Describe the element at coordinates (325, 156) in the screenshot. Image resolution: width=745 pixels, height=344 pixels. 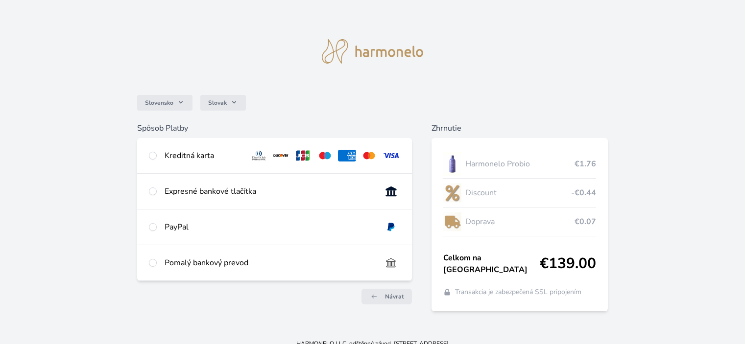
I see `img: maestro.svg` at that location.